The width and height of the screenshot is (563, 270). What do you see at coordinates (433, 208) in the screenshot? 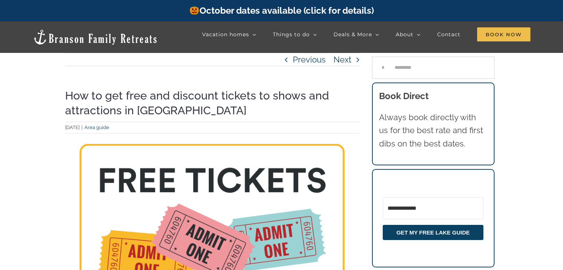
I see `input: Email Address` at bounding box center [433, 208].